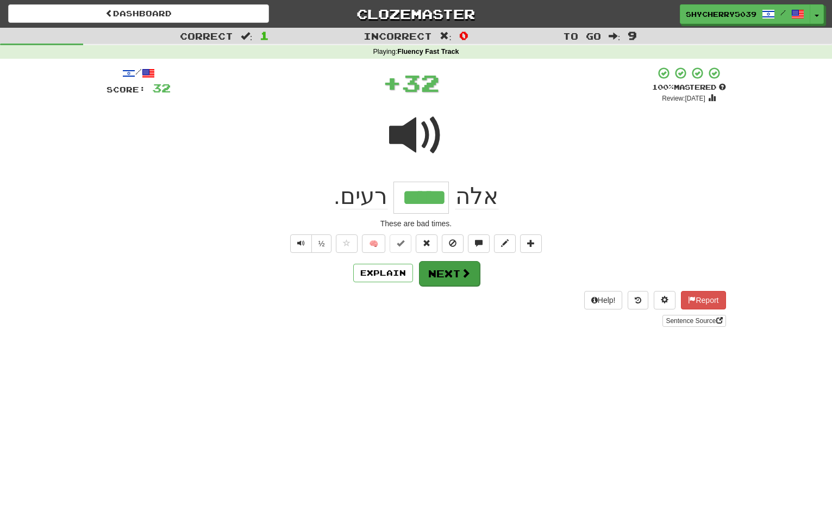 This screenshot has width=832, height=521. What do you see at coordinates (383, 273) in the screenshot?
I see `button: Explain` at bounding box center [383, 273].